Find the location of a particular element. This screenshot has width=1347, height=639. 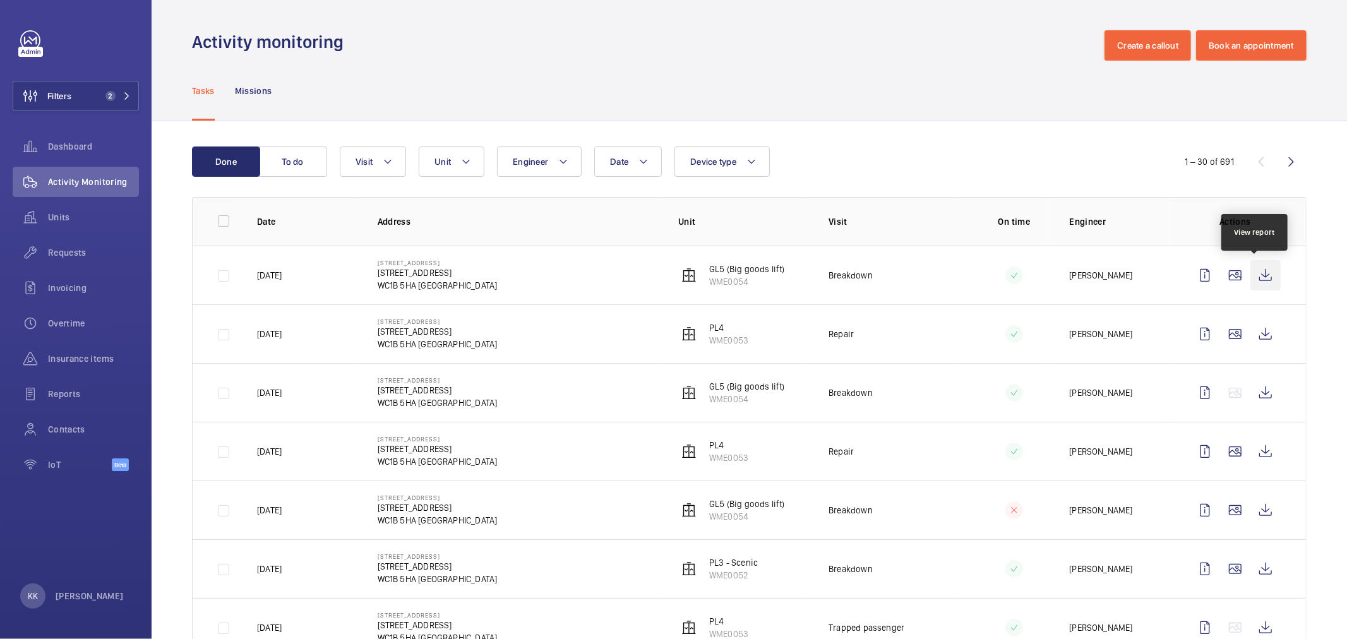

p: KK is located at coordinates (33, 596).